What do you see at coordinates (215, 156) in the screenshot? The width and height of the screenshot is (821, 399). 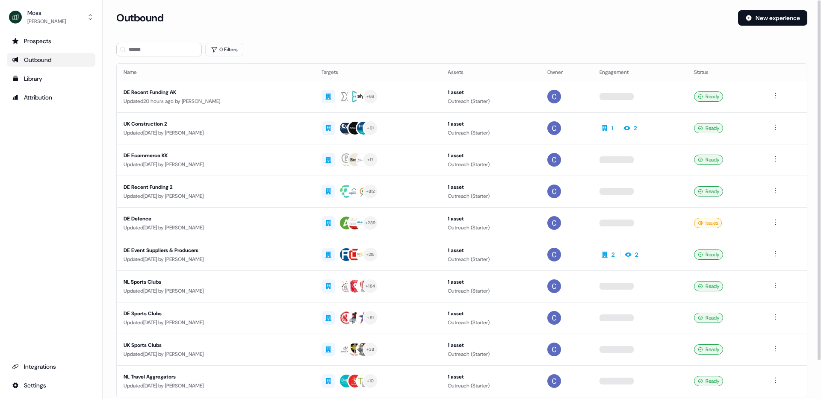 I see `div: DE Ecommerce KK` at bounding box center [215, 156].